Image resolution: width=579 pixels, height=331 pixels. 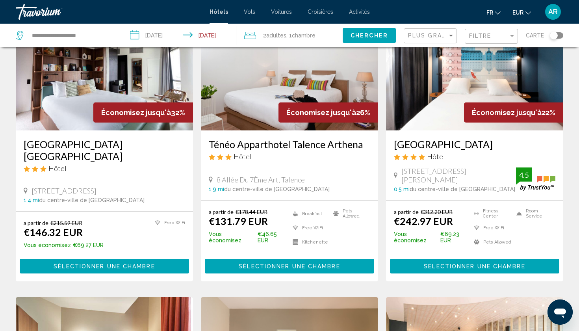 I want to click on del: €312.20 EUR, so click(x=436, y=212).